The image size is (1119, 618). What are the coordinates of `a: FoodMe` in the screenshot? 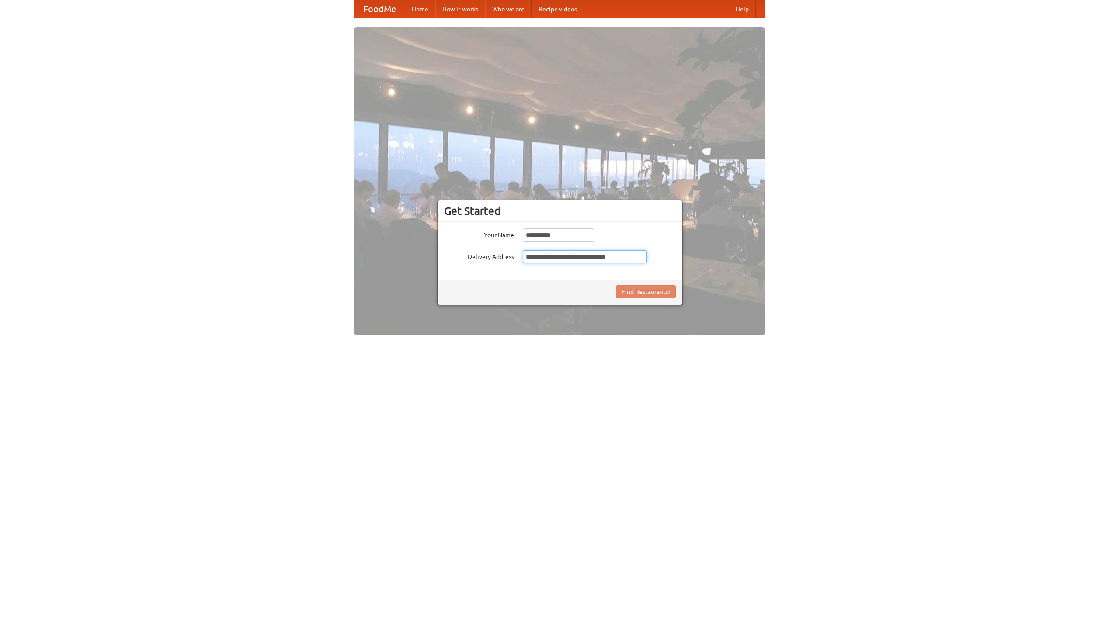 It's located at (379, 9).